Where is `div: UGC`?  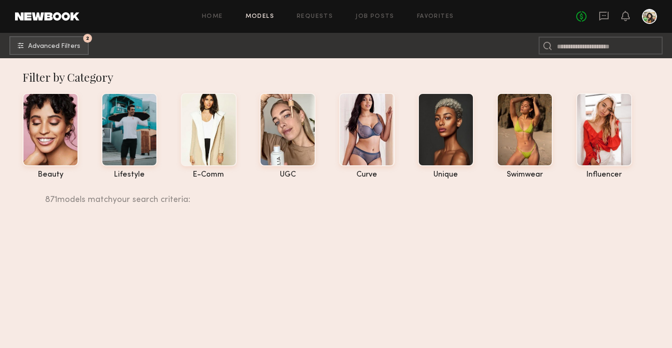 div: UGC is located at coordinates (287, 175).